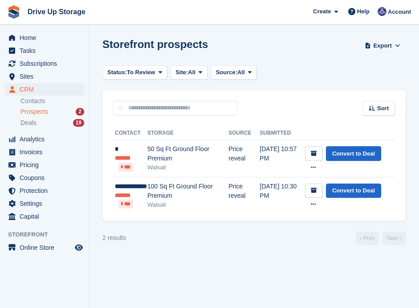 The width and height of the screenshot is (419, 308). I want to click on div: 100 Sq Ft Ground Floor Premium, so click(188, 191).